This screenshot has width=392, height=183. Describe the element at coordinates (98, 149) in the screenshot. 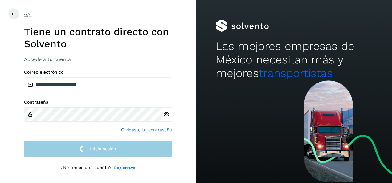

I see `button: Inicia sesión` at that location.